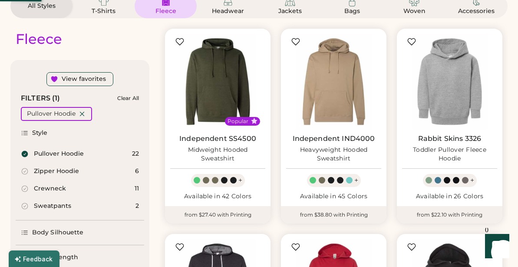 This screenshot has height=267, width=518. I want to click on img: Independent Trading Co. SS4500 Midweight Hooded Sweatshirt, so click(217, 81).